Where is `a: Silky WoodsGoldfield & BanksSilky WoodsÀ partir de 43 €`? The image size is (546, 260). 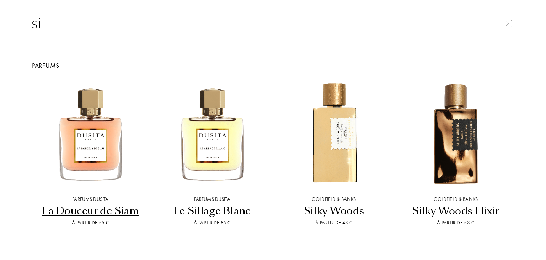 a: Silky WoodsGoldfield & BanksSilky WoodsÀ partir de 43 € is located at coordinates (334, 153).